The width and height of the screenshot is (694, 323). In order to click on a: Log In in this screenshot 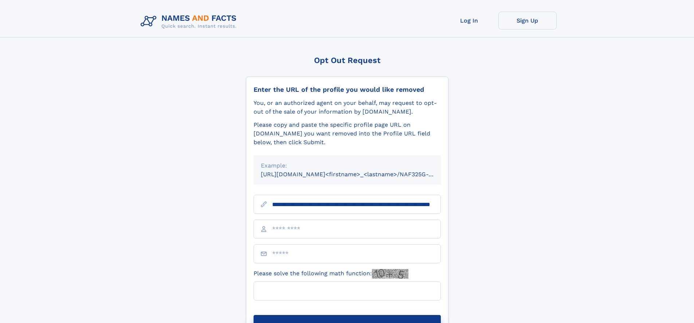, I will do `click(469, 20)`.